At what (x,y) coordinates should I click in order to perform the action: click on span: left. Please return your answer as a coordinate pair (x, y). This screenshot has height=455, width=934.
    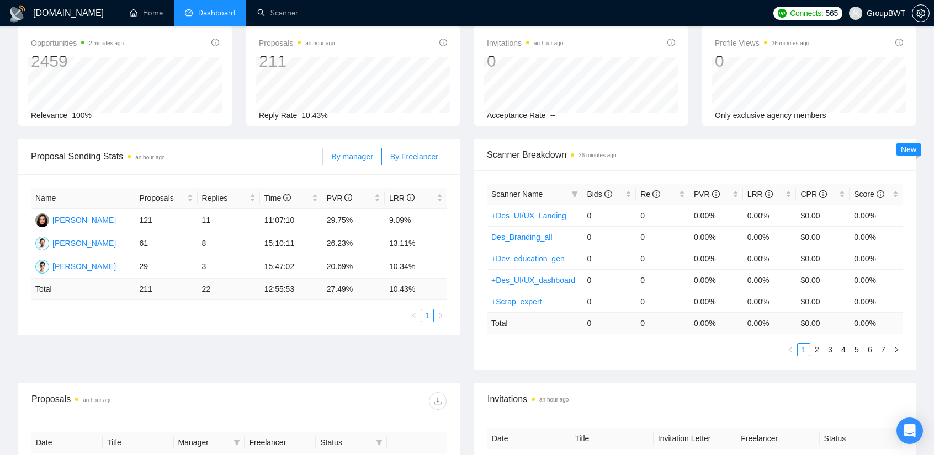
    Looking at the image, I should click on (791, 350).